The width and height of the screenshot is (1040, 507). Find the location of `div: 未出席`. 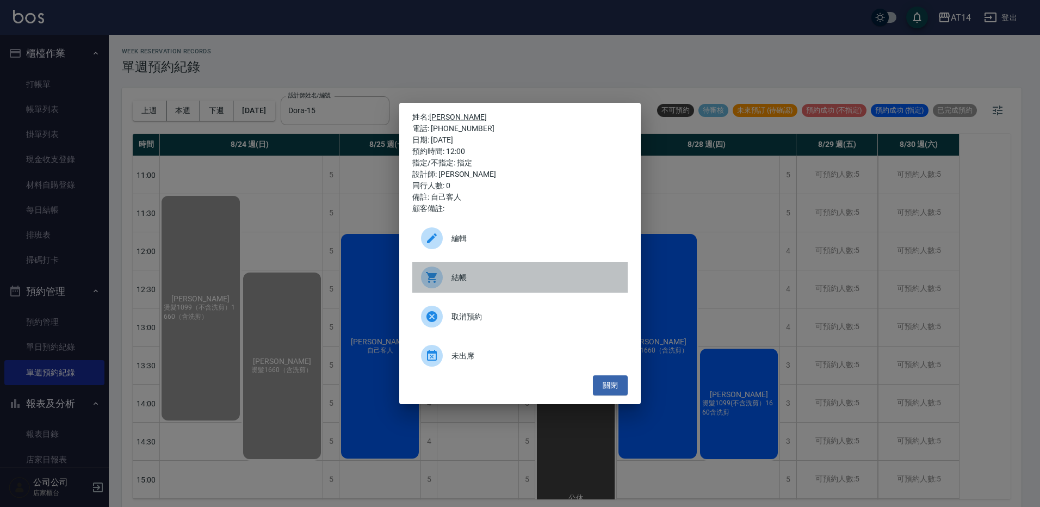

div: 未出席 is located at coordinates (520, 356).